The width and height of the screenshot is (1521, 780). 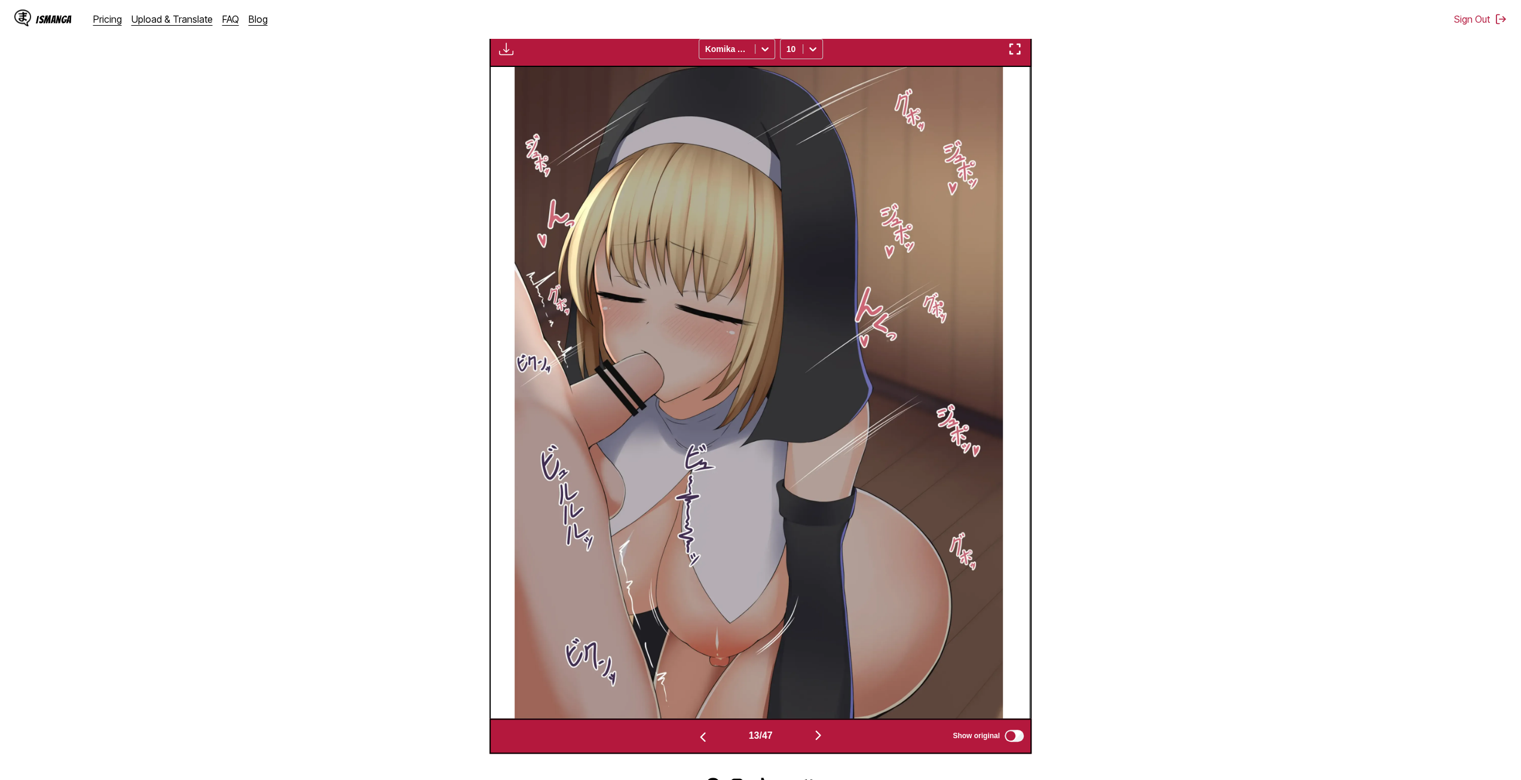 What do you see at coordinates (976, 736) in the screenshot?
I see `span: Show original` at bounding box center [976, 736].